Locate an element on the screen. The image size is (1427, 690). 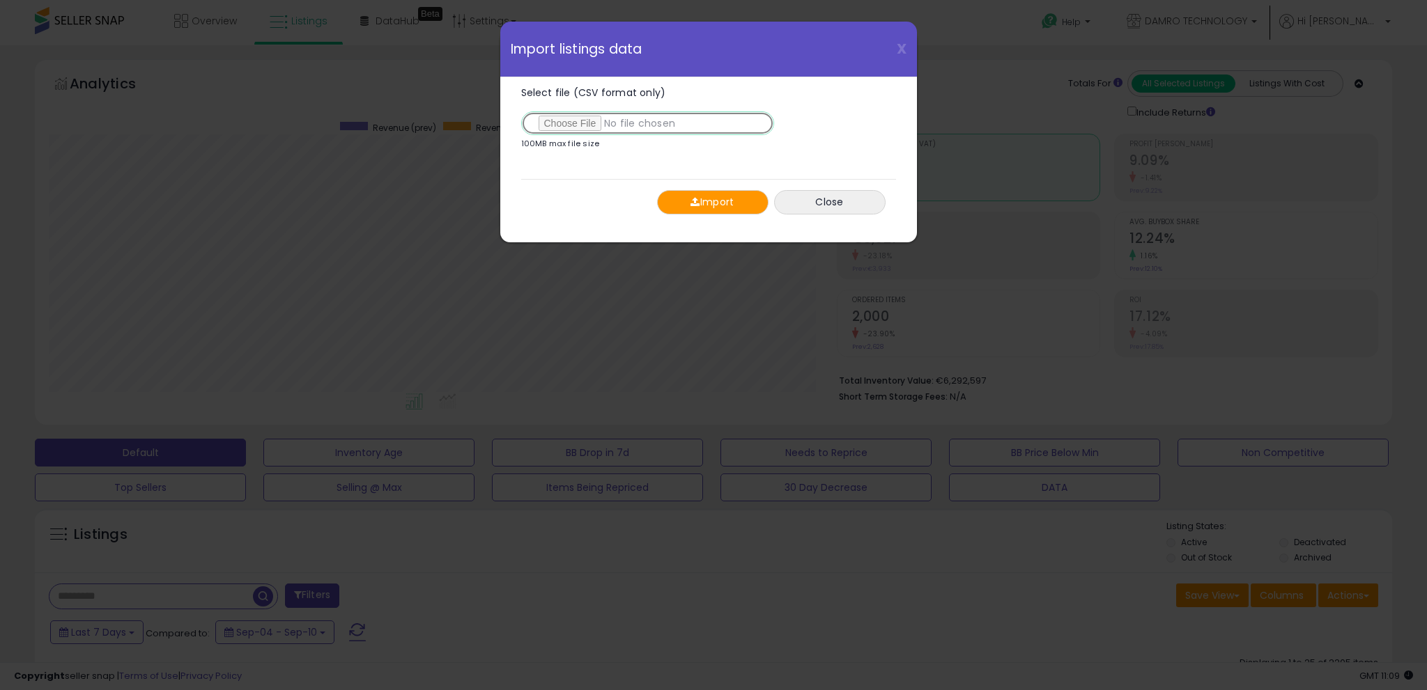
span: X is located at coordinates (901, 49).